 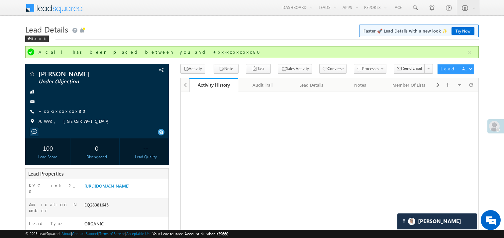 What do you see at coordinates (97, 148) in the screenshot?
I see `div: 0` at bounding box center [97, 148].